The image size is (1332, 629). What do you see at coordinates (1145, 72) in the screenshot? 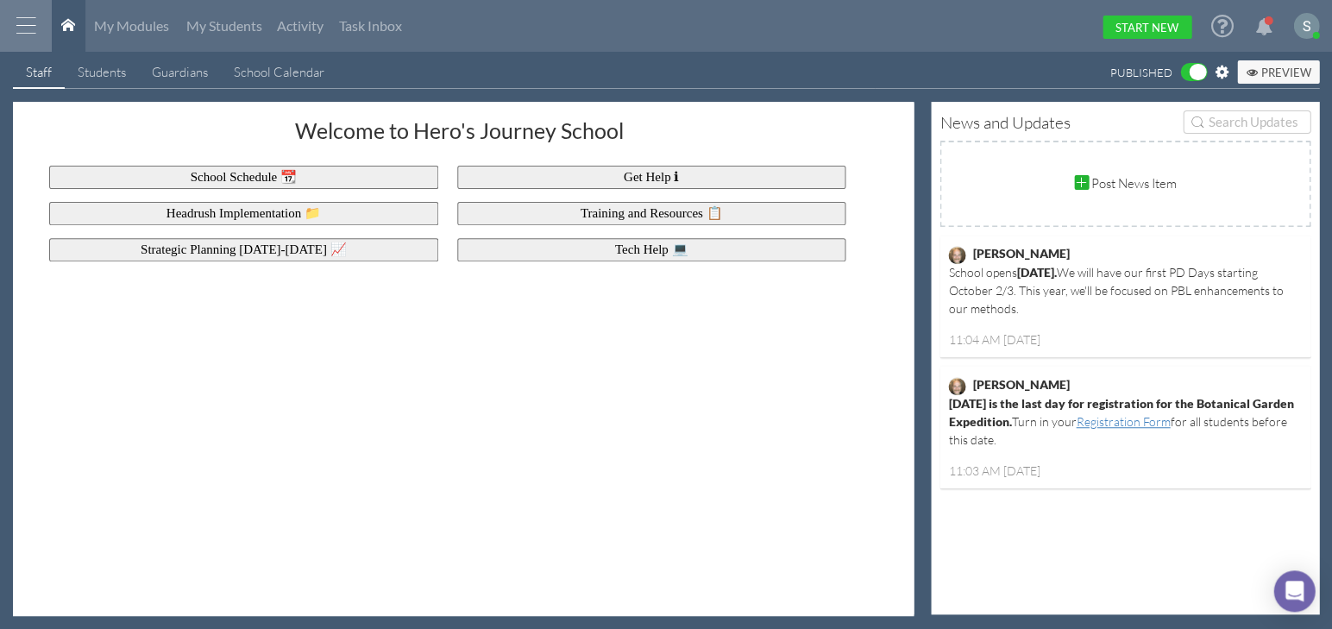
I see `label: Published` at bounding box center [1145, 72].